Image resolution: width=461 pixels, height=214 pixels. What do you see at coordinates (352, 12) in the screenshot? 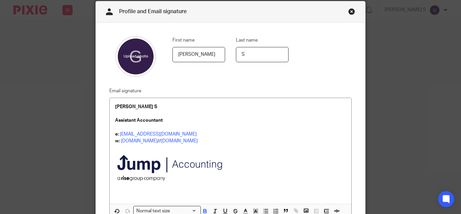
I see `a: Close this dialog window` at bounding box center [352, 12].